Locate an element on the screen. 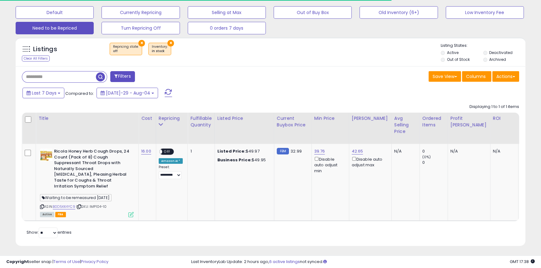  button: Columns is located at coordinates (476, 76).